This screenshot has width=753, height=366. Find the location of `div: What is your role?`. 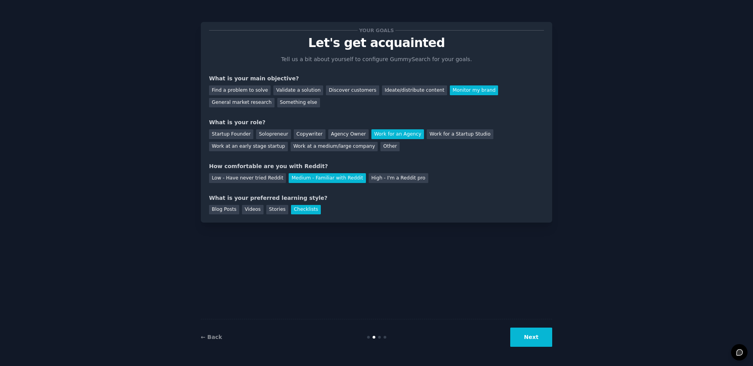

div: What is your role? is located at coordinates (376, 122).